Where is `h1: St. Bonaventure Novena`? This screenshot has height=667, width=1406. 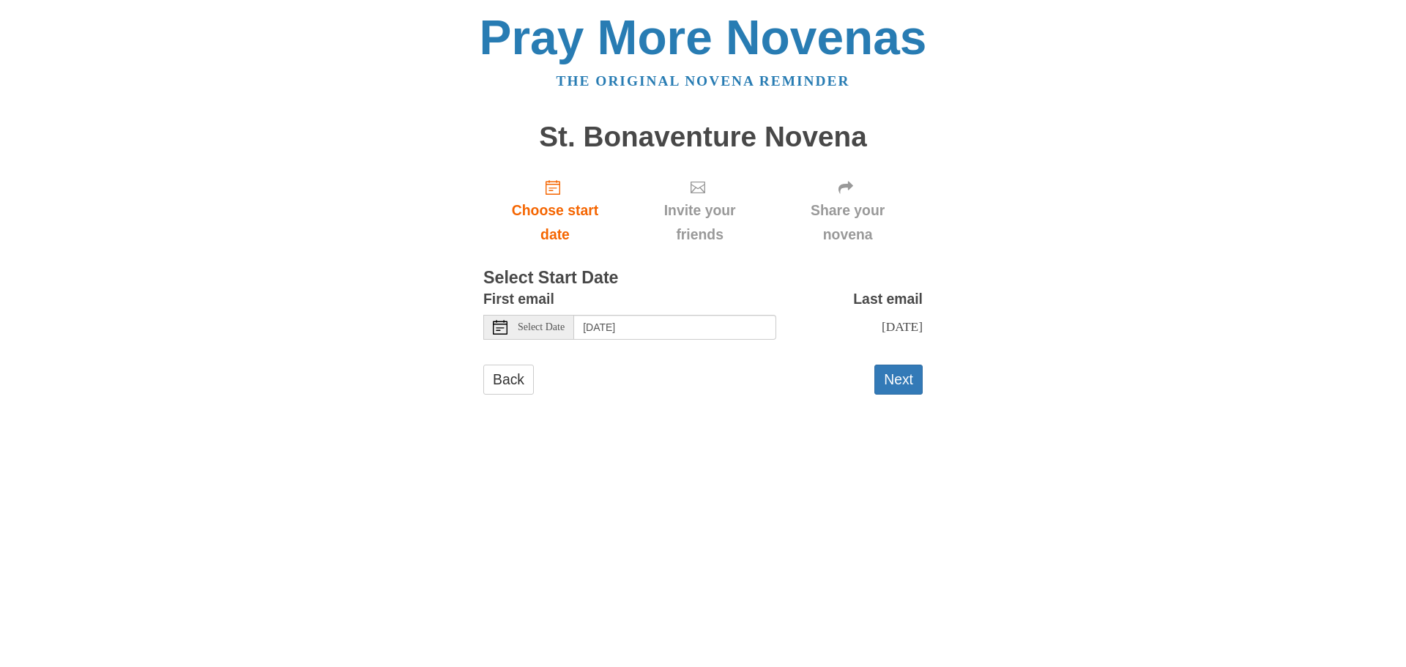 h1: St. Bonaventure Novena is located at coordinates (703, 137).